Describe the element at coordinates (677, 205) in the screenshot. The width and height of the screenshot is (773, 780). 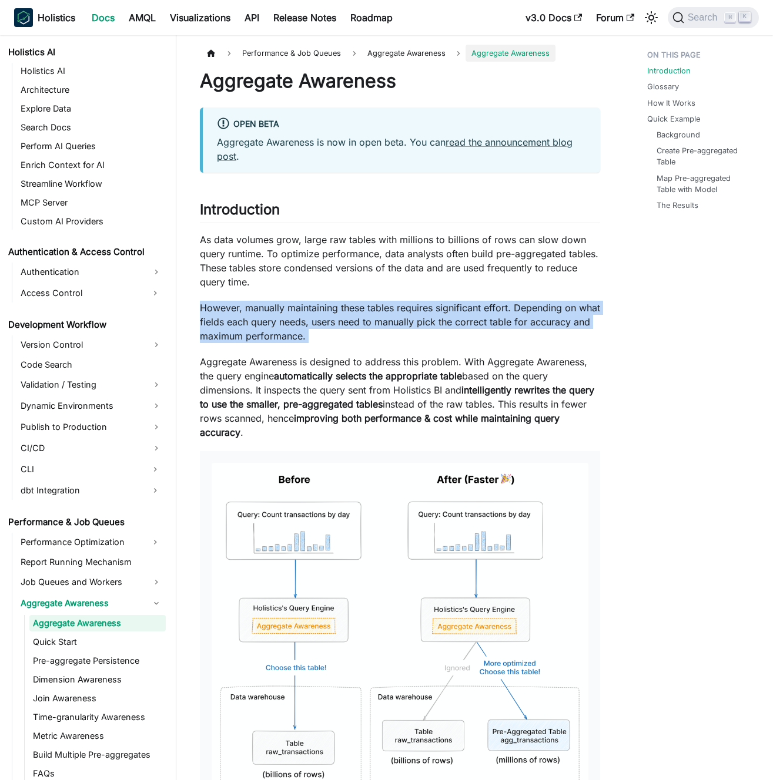
I see `a: The Results` at that location.